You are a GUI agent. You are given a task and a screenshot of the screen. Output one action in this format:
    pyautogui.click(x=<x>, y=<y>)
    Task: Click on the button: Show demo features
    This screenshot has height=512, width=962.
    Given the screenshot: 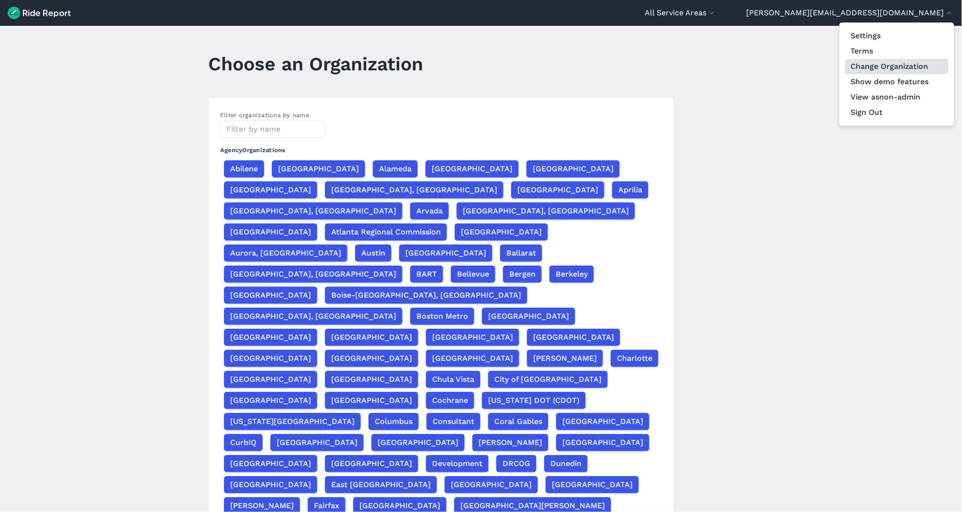 What is the action you would take?
    pyautogui.click(x=897, y=82)
    